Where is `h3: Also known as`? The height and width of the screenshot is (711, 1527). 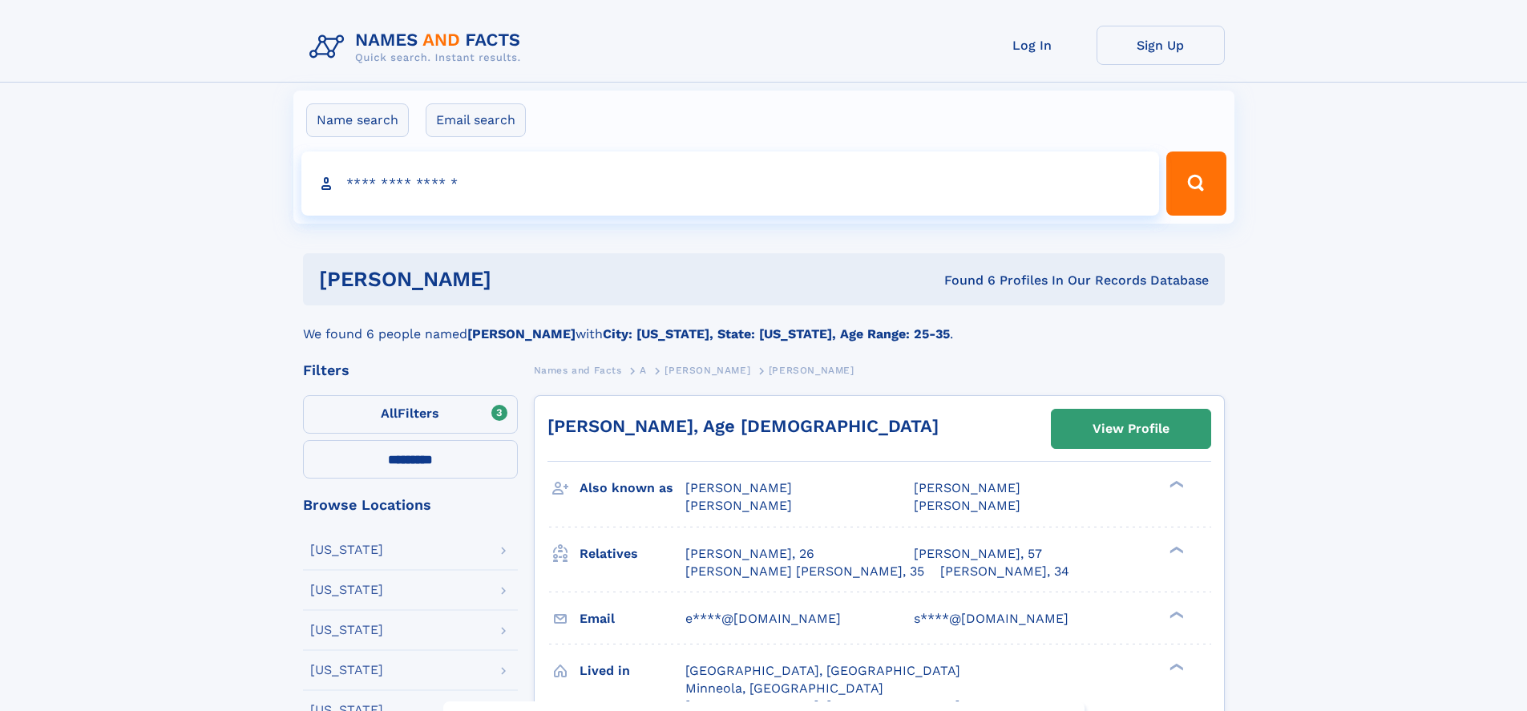 h3: Also known as is located at coordinates (633, 488).